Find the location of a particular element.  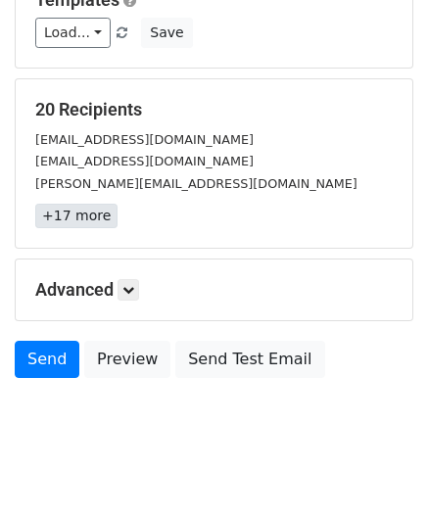

a: Load... is located at coordinates (73, 32).